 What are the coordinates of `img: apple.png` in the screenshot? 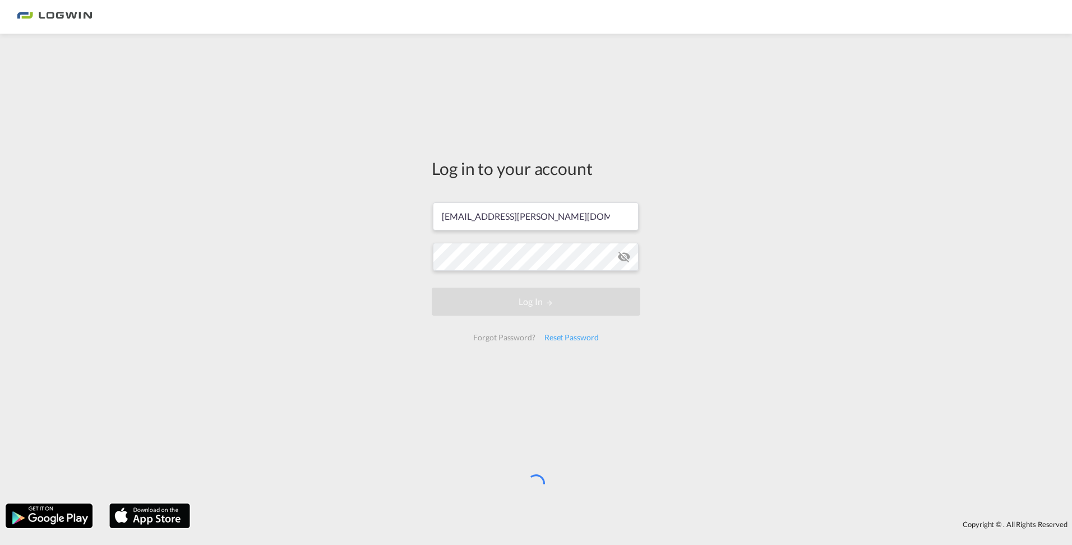 It's located at (150, 516).